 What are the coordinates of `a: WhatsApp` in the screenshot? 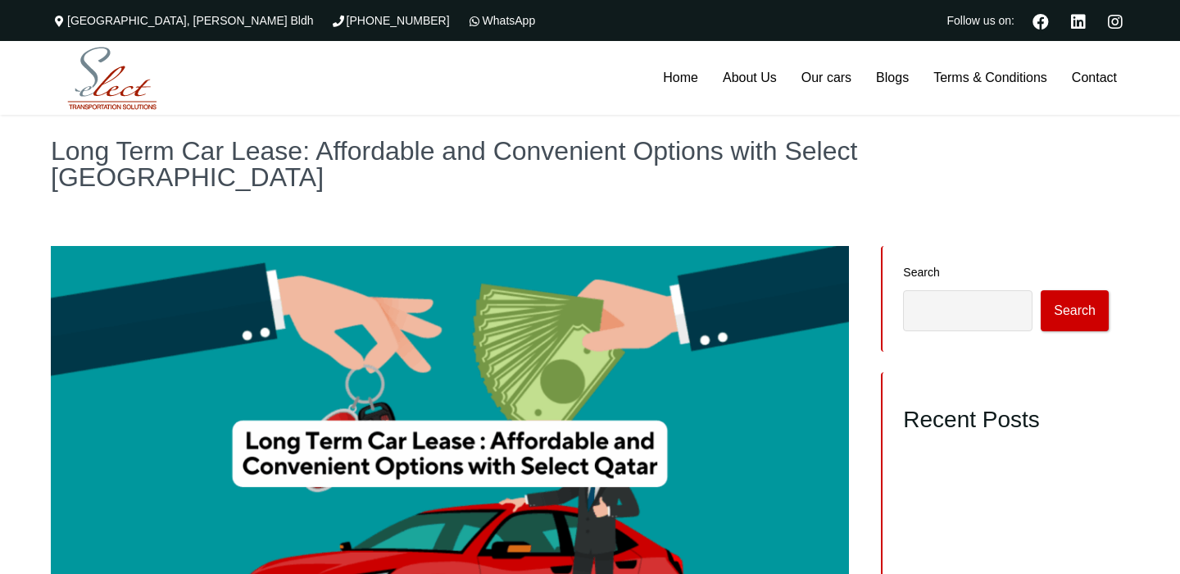 It's located at (501, 20).